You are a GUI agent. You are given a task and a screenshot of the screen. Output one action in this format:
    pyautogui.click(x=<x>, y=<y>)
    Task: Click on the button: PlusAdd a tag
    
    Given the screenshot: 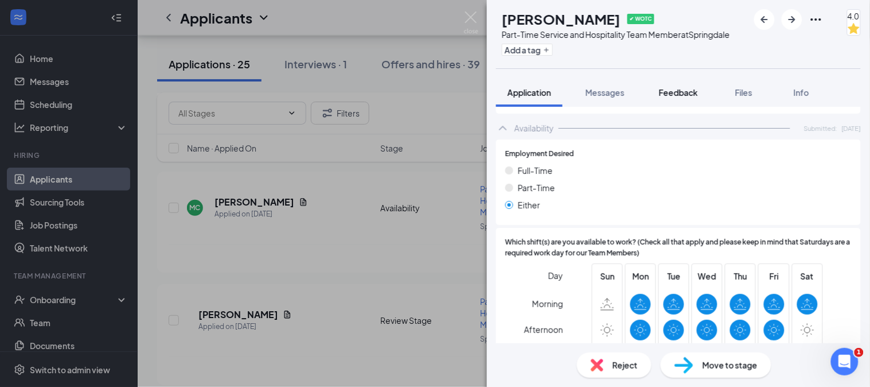 What is the action you would take?
    pyautogui.click(x=527, y=49)
    